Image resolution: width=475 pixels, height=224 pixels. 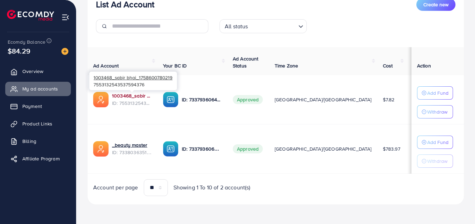 What do you see at coordinates (27, 42) in the screenshot?
I see `span: Ecomdy Balance` at bounding box center [27, 42].